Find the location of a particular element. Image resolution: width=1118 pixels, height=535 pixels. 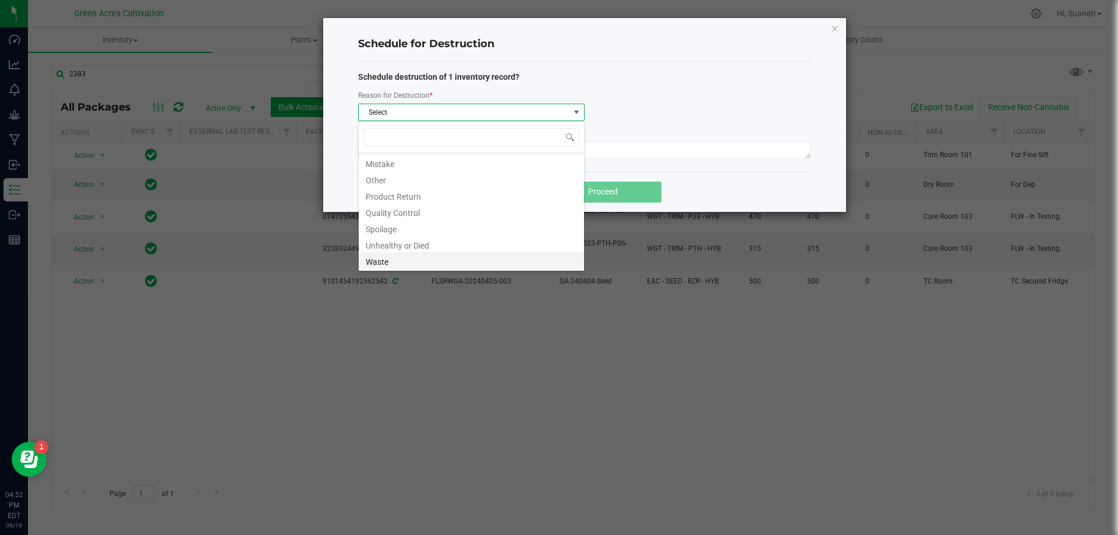

strong: Schedule destruction of 1 inventory record? is located at coordinates (439, 77).